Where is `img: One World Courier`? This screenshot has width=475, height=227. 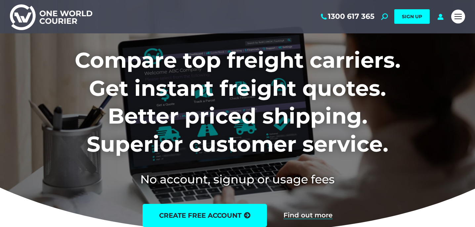
img: One World Courier is located at coordinates (51, 17).